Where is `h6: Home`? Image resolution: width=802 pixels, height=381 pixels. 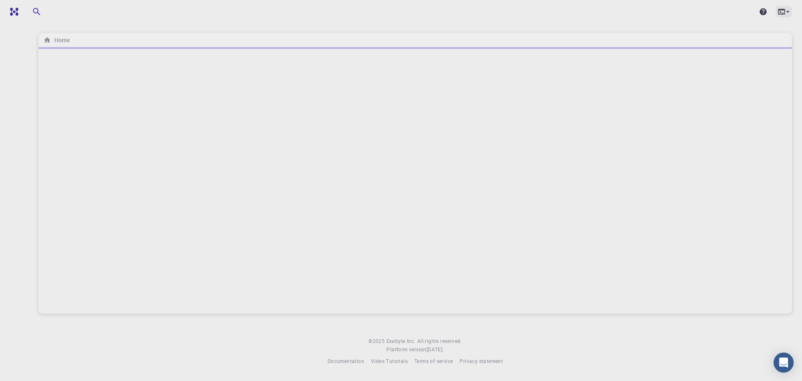 h6: Home is located at coordinates (60, 40).